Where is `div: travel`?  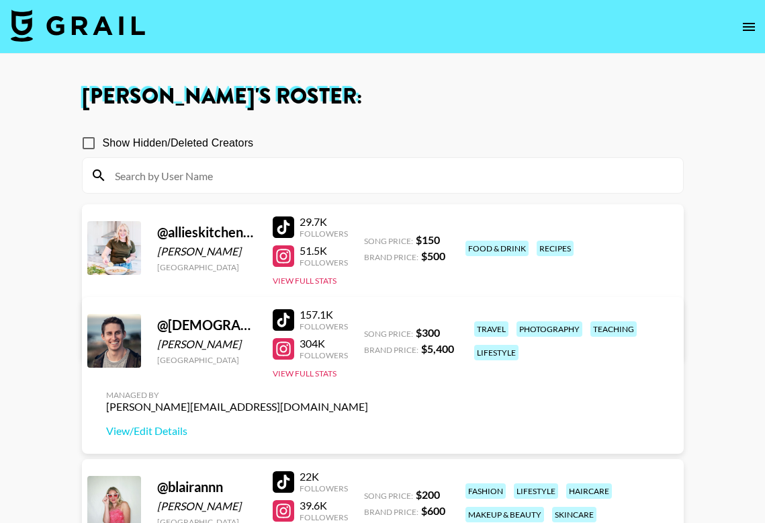 div: travel is located at coordinates (491, 329).